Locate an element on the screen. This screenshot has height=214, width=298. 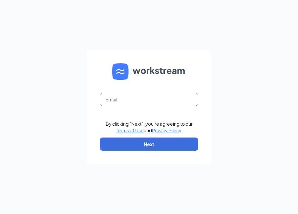
input: Email is located at coordinates (149, 100).